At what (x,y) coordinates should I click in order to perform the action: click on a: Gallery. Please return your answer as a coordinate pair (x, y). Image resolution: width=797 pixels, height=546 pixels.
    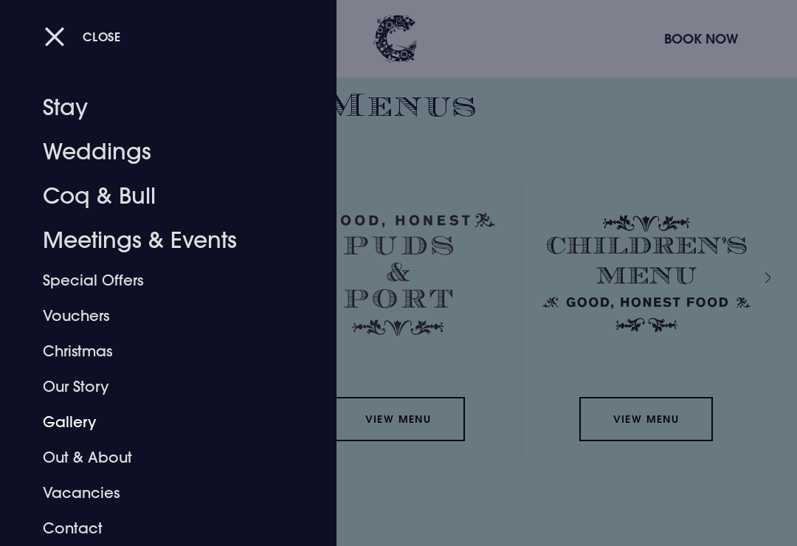
    Looking at the image, I should click on (158, 422).